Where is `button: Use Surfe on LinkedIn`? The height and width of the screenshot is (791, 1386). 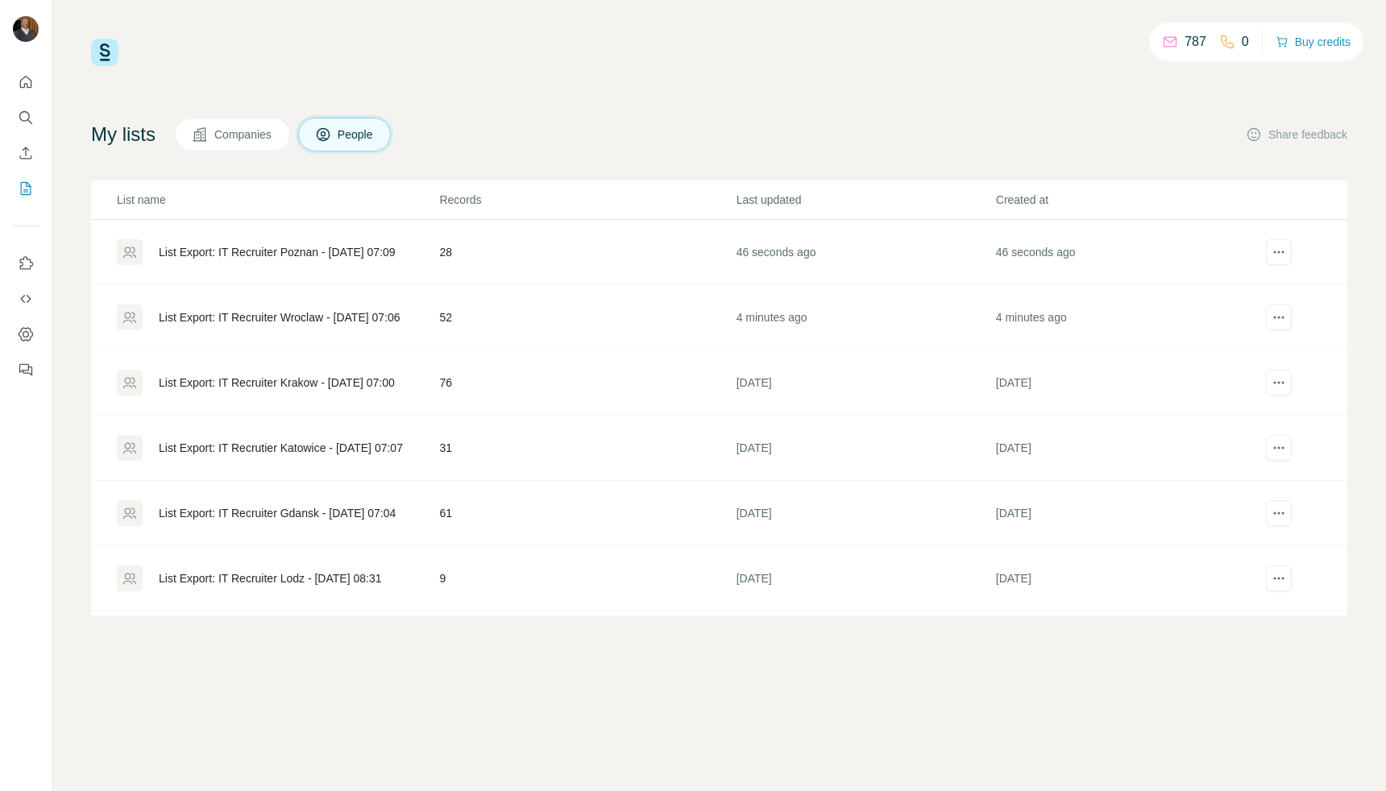
button: Use Surfe on LinkedIn is located at coordinates (26, 264).